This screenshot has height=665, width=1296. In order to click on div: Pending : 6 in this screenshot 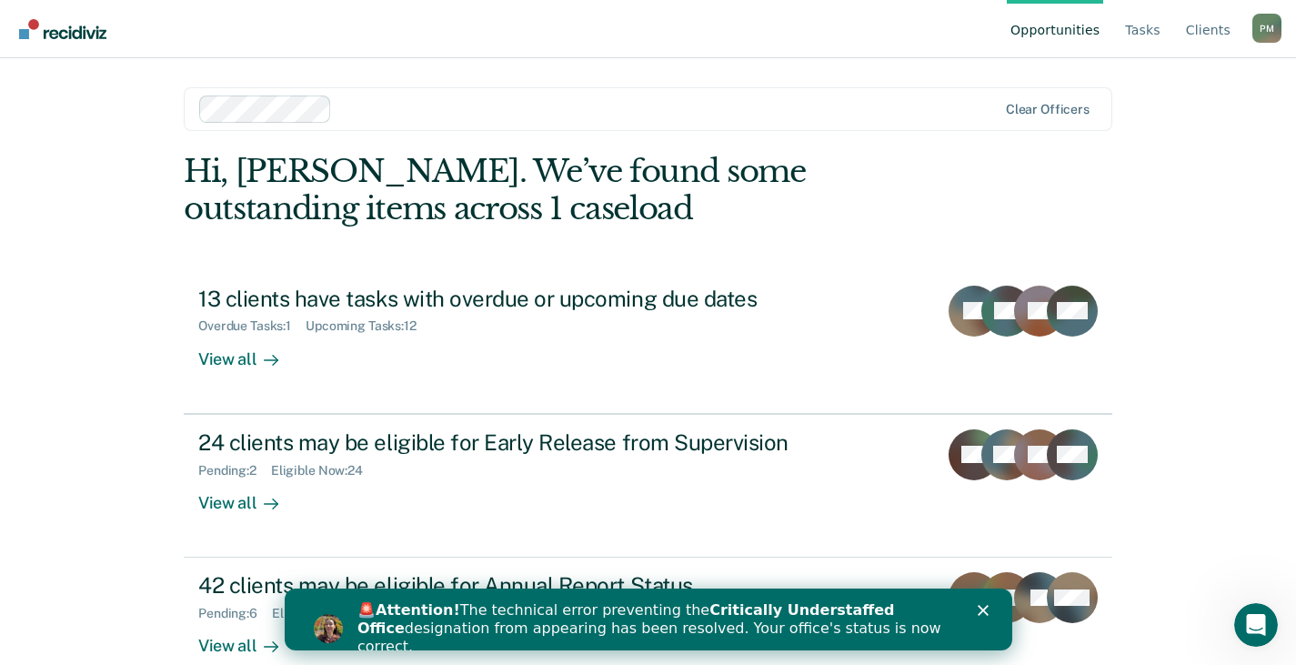, I will do `click(235, 613)`.